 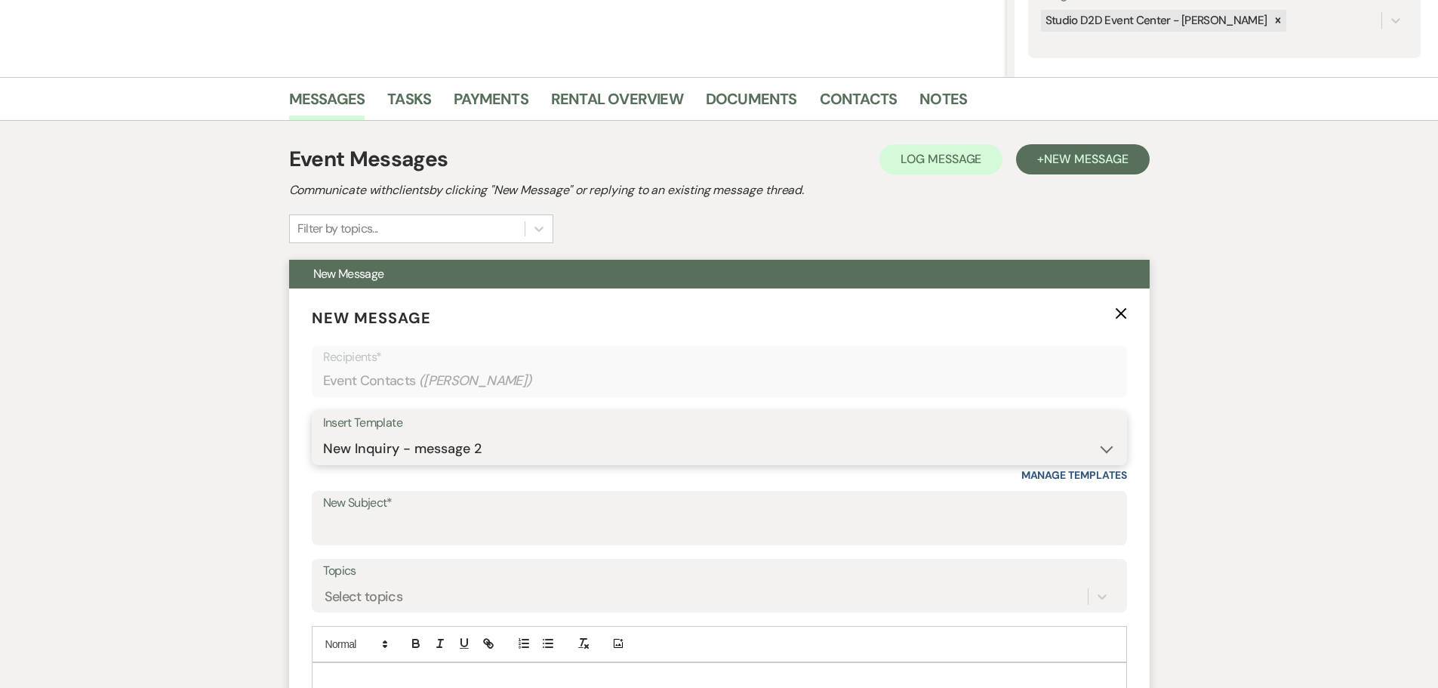 I want to click on div: Filter by topics..., so click(x=337, y=229).